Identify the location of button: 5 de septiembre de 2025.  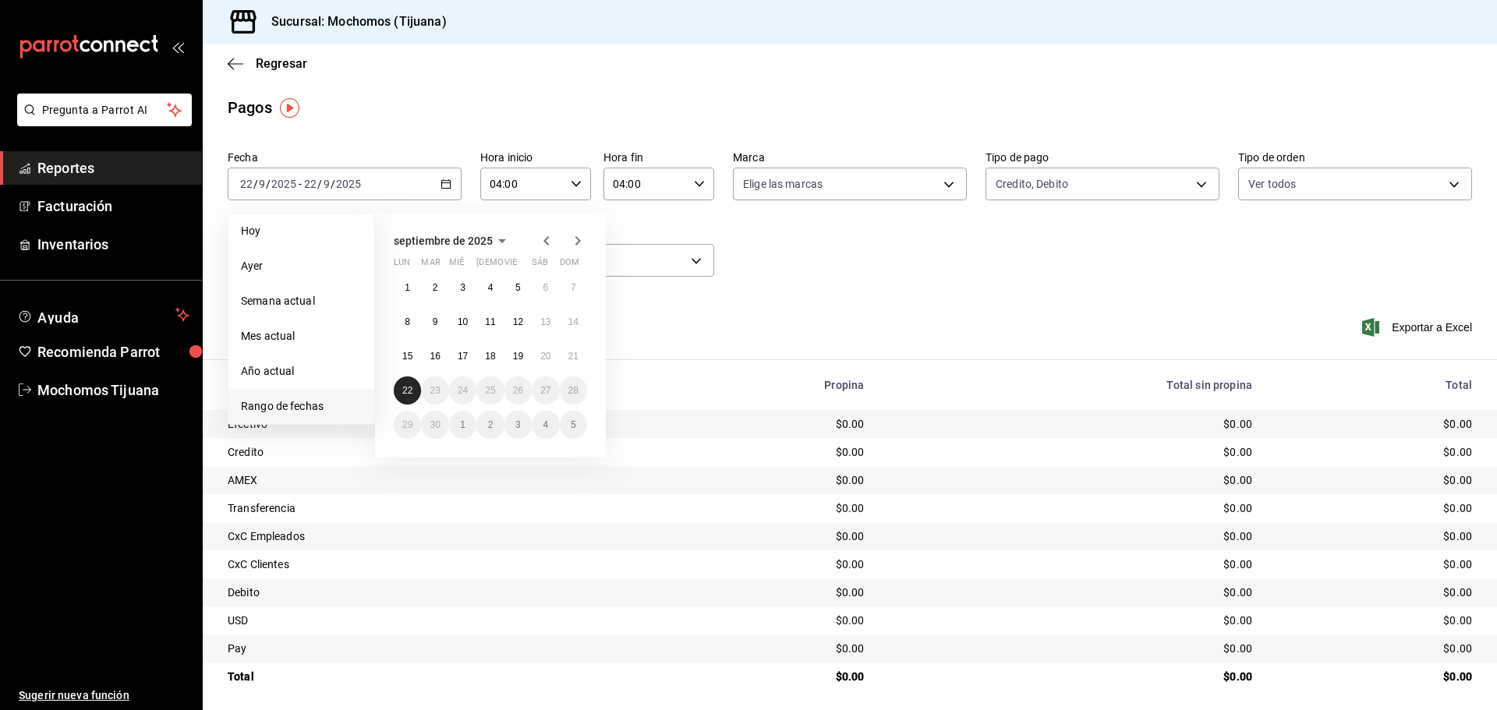
(518, 288).